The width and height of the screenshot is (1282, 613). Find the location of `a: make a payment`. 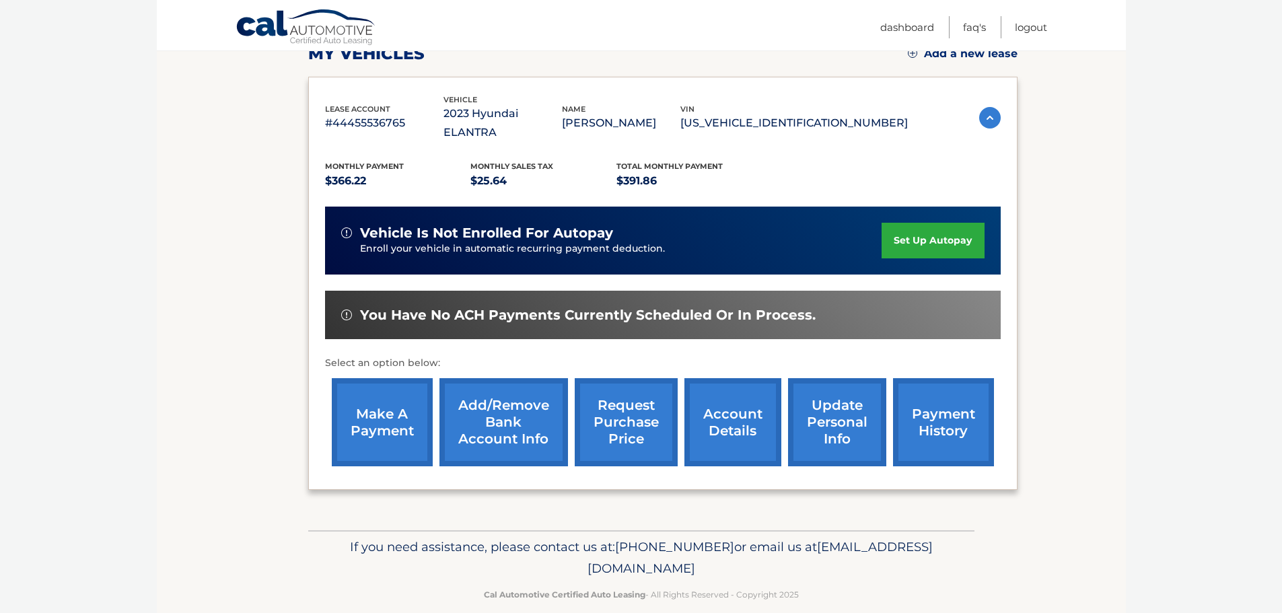

a: make a payment is located at coordinates (382, 422).